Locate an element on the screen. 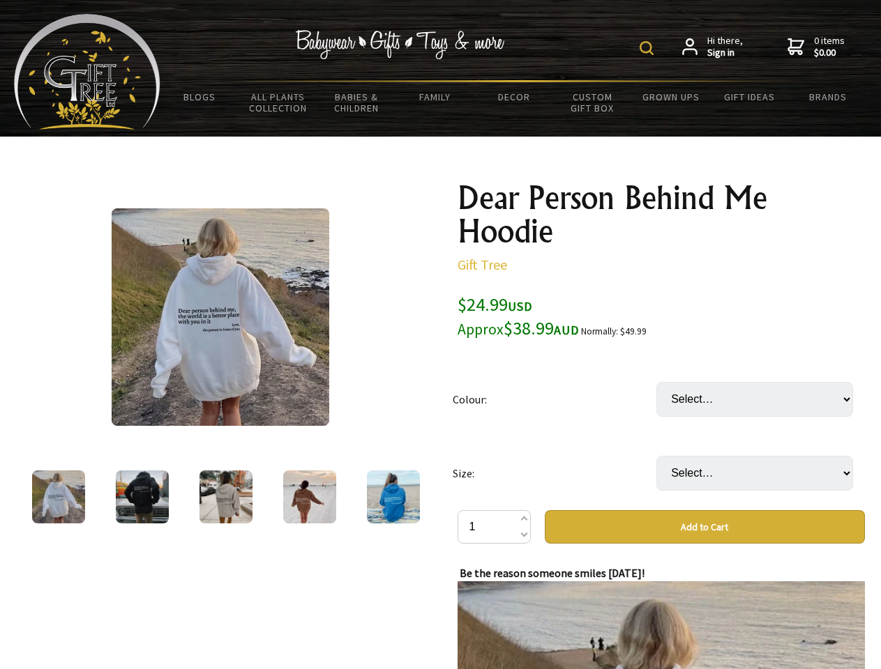 The height and width of the screenshot is (669, 881). td: Colour: is located at coordinates (554, 400).